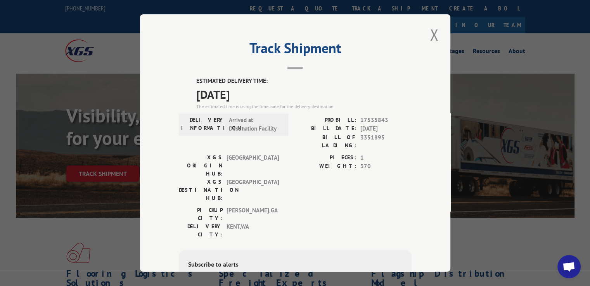 The width and height of the screenshot is (590, 286). I want to click on a: Open chat, so click(569, 267).